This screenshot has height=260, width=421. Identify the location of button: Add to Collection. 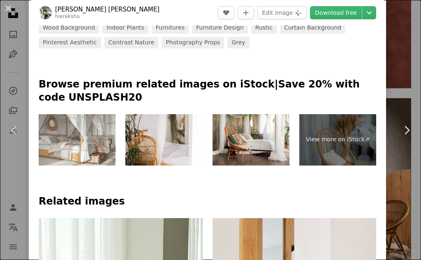
(246, 13).